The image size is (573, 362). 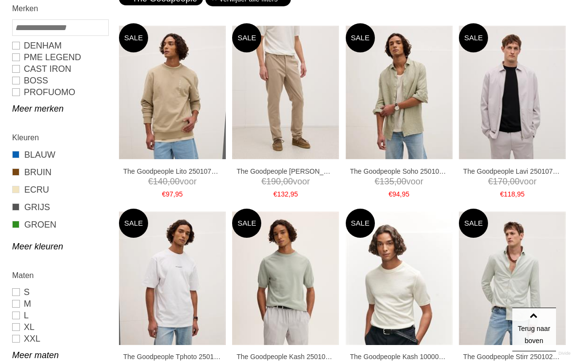 I want to click on span: 118, so click(x=509, y=194).